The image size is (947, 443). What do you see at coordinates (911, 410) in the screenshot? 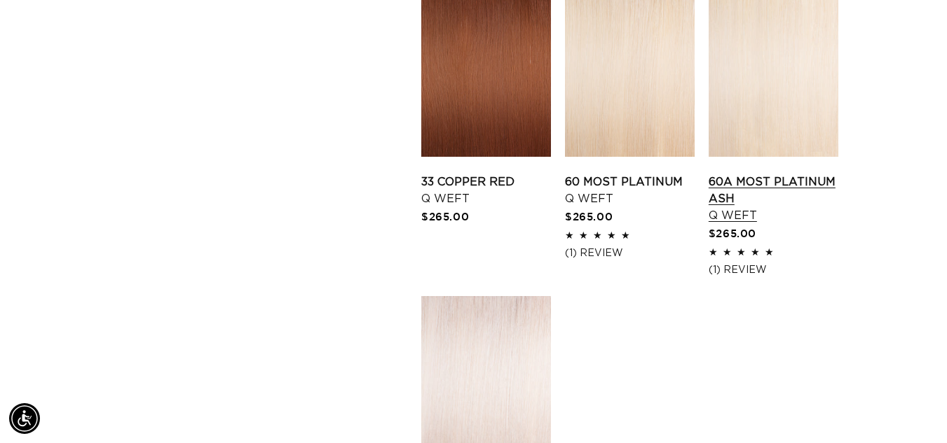
I see `div: Chat Widget` at bounding box center [911, 410].